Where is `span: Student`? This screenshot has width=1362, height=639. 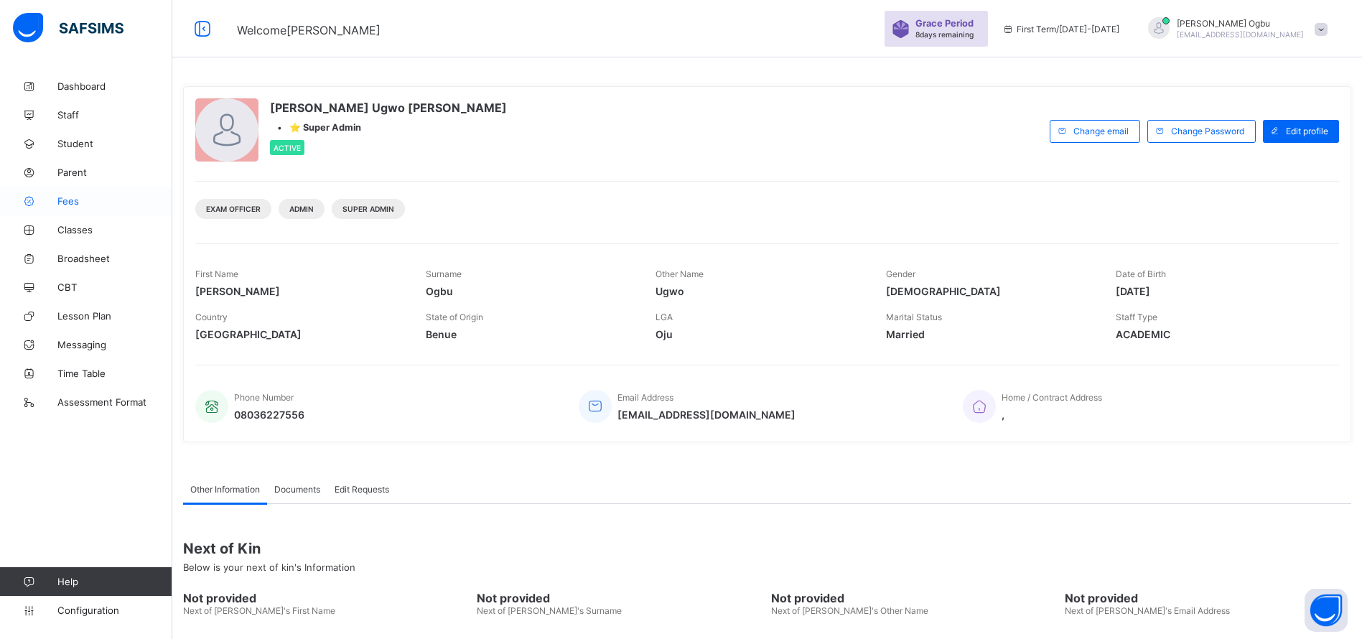 span: Student is located at coordinates (115, 144).